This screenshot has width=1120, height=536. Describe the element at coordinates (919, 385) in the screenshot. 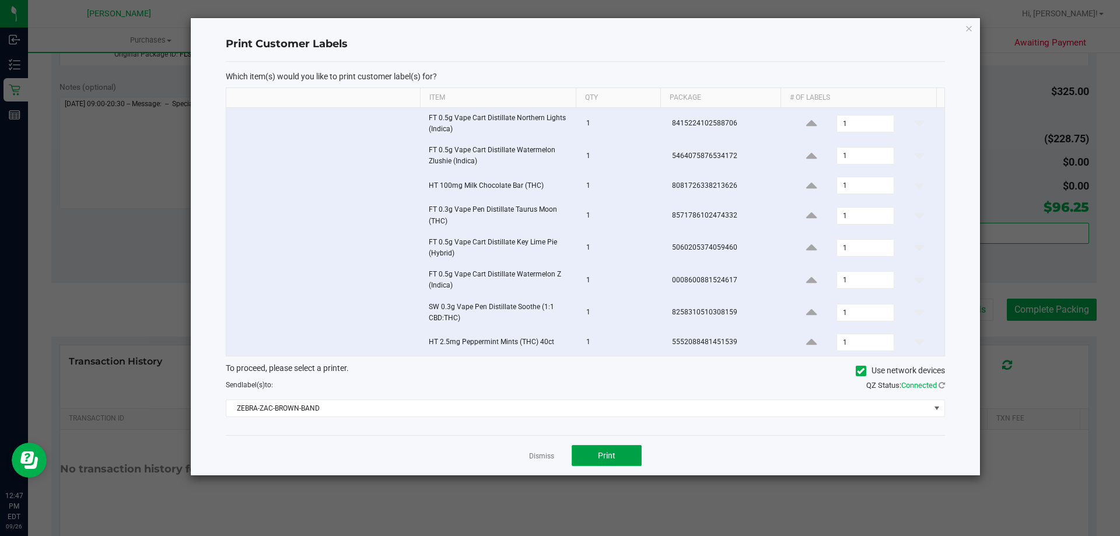

I see `span: Connected` at that location.